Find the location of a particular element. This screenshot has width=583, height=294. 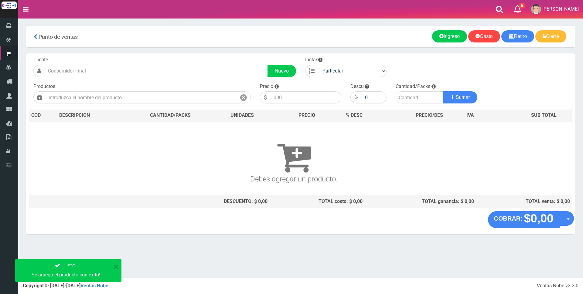

a: Ventas Nube is located at coordinates (94, 286).